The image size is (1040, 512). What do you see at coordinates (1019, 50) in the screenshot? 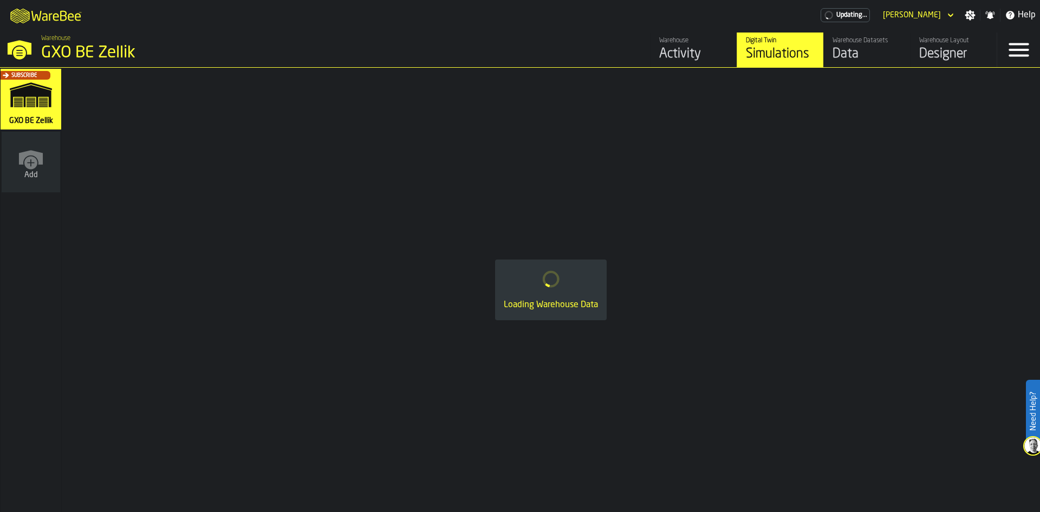
I see `label: button-toggle-Menu` at bounding box center [1019, 50].